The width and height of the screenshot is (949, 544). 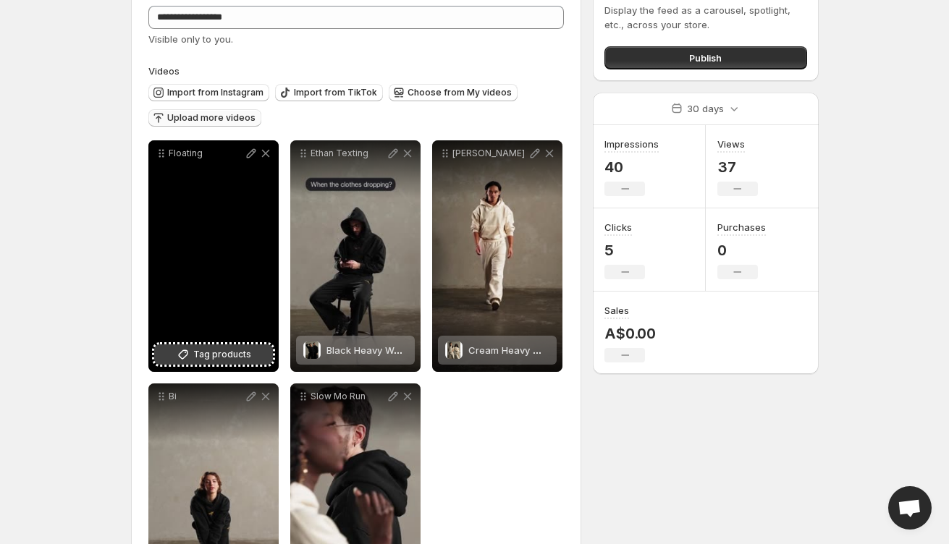 What do you see at coordinates (211, 118) in the screenshot?
I see `span: Upload more videos` at bounding box center [211, 118].